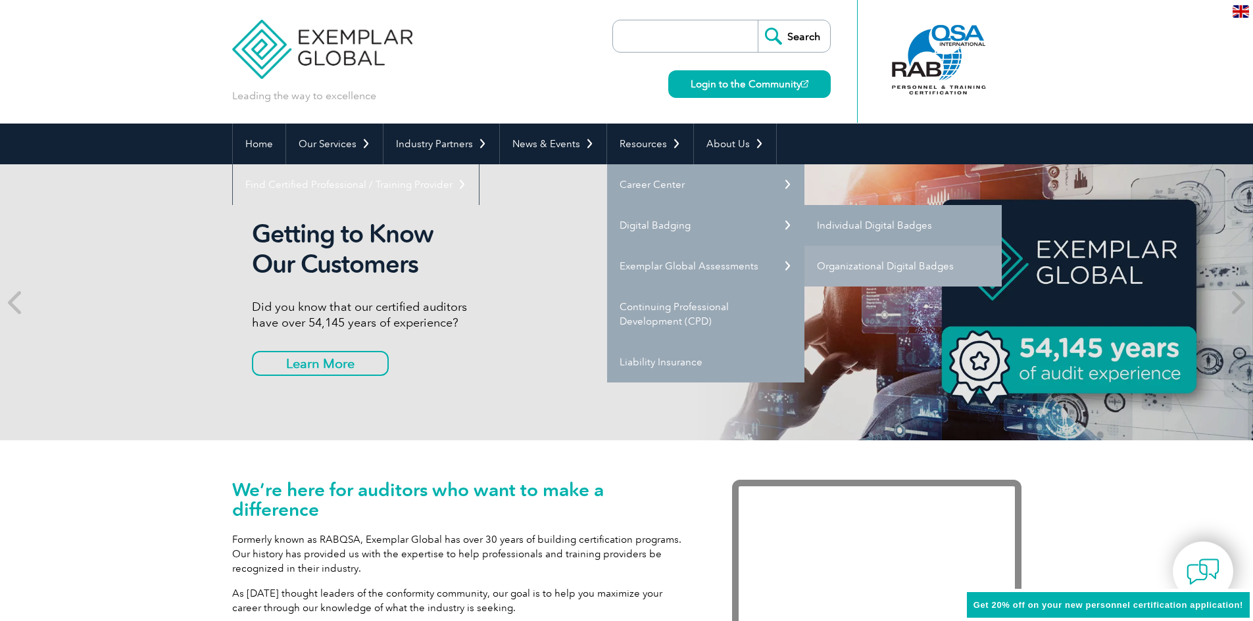 The width and height of the screenshot is (1253, 621). What do you see at coordinates (320, 364) in the screenshot?
I see `a: Learn More` at bounding box center [320, 364].